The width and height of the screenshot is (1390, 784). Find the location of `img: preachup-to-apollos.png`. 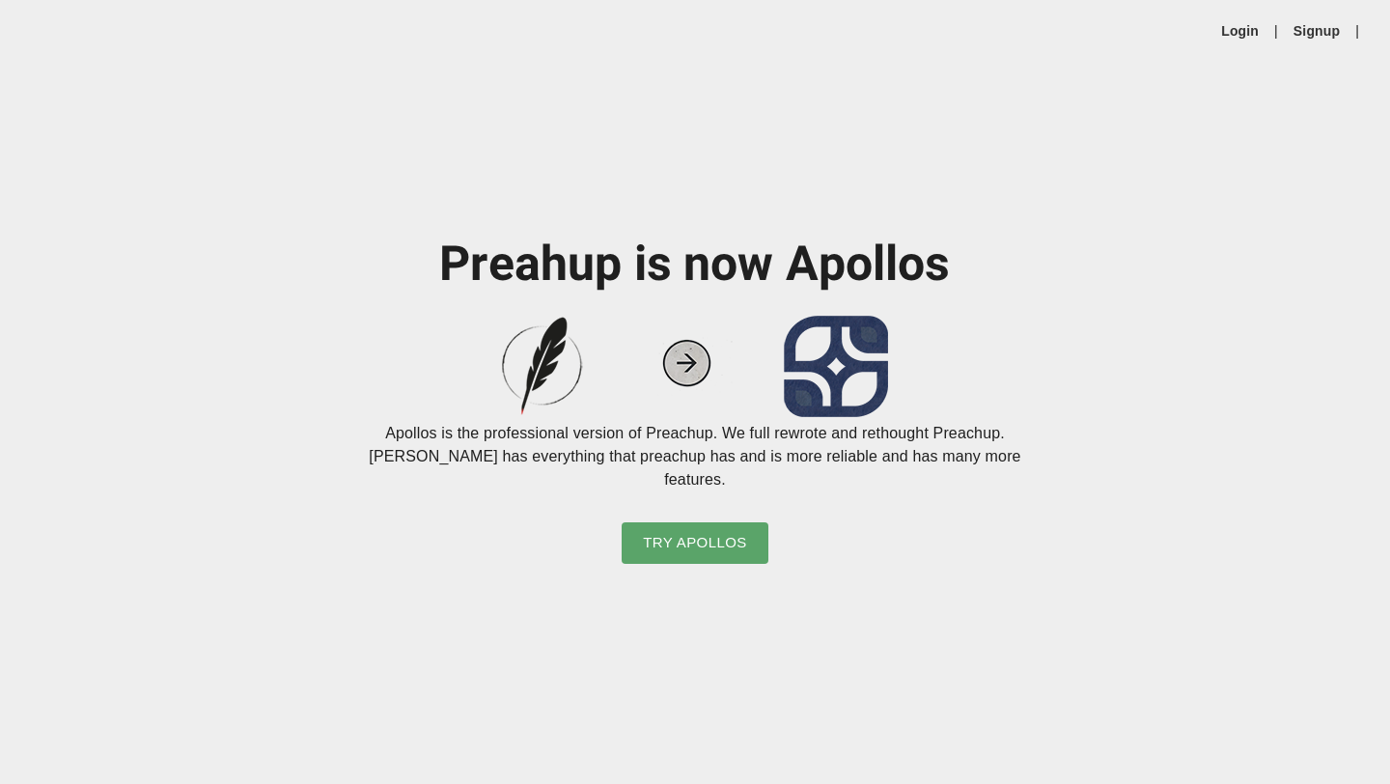

img: preachup-to-apollos.png is located at coordinates (695, 366).